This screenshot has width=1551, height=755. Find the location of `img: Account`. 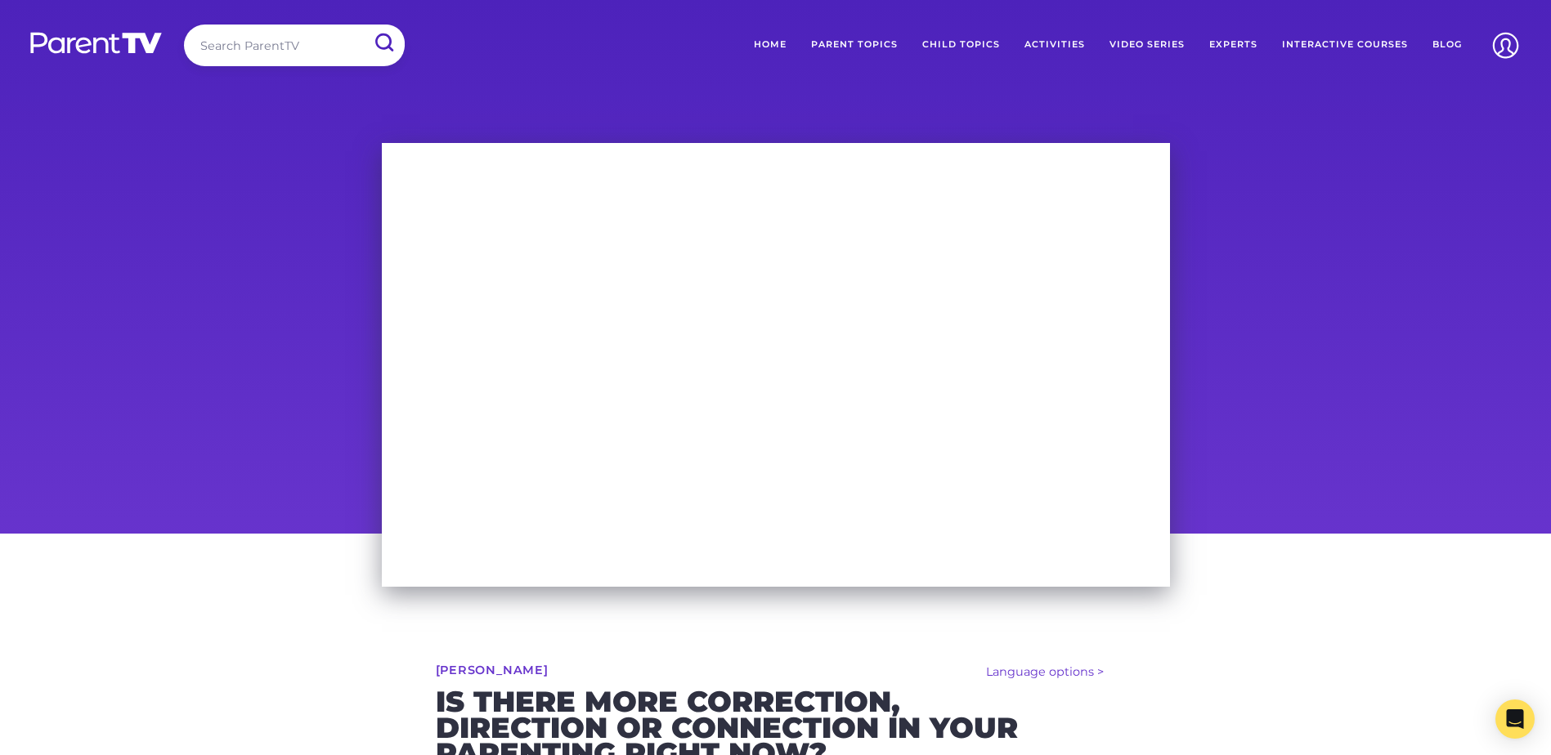

img: Account is located at coordinates (1505, 45).